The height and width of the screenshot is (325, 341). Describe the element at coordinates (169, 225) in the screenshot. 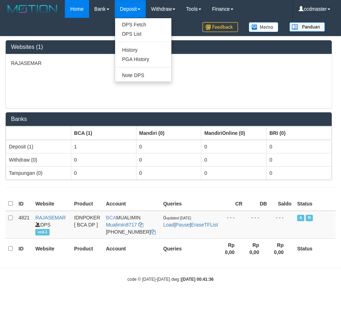

I see `a: Load` at that location.